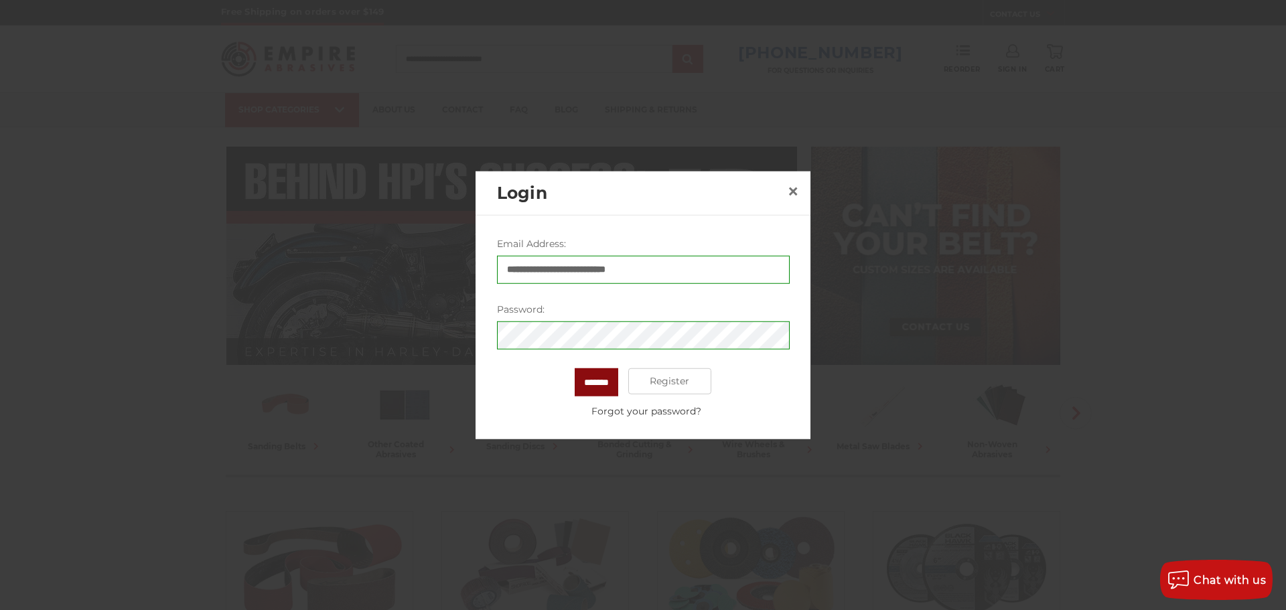 The width and height of the screenshot is (1286, 610). Describe the element at coordinates (643, 243) in the screenshot. I see `label: Email Address:` at that location.